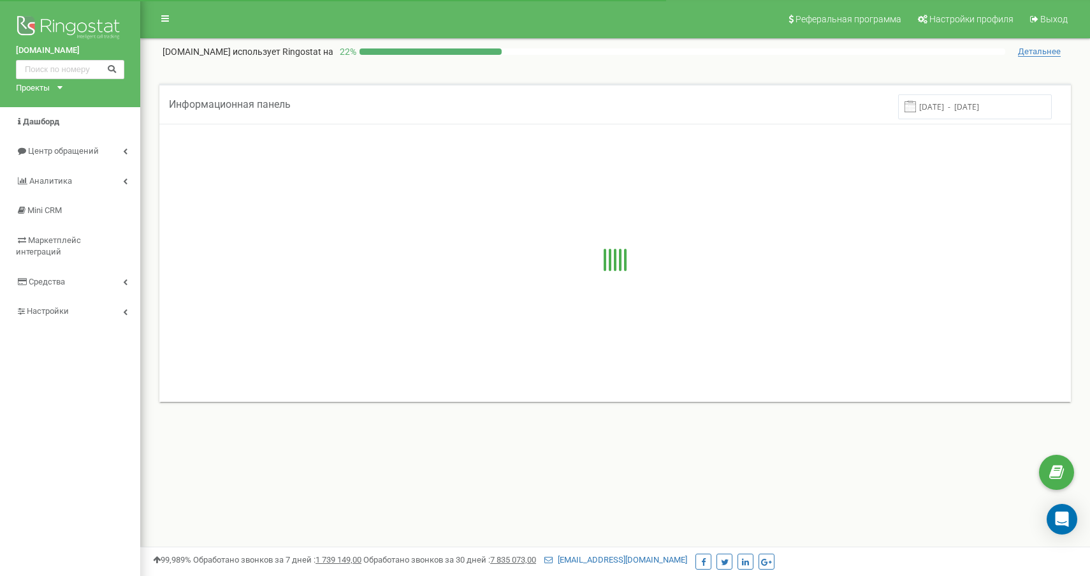 Image resolution: width=1090 pixels, height=576 pixels. What do you see at coordinates (70, 70) in the screenshot?
I see `input: Поиск по номеру` at bounding box center [70, 70].